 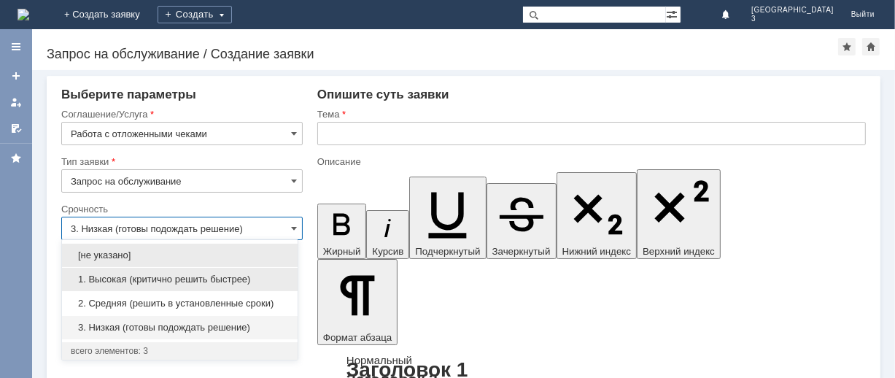 What do you see at coordinates (447, 217) in the screenshot?
I see `button: Подчеркнутый` at bounding box center [447, 217].